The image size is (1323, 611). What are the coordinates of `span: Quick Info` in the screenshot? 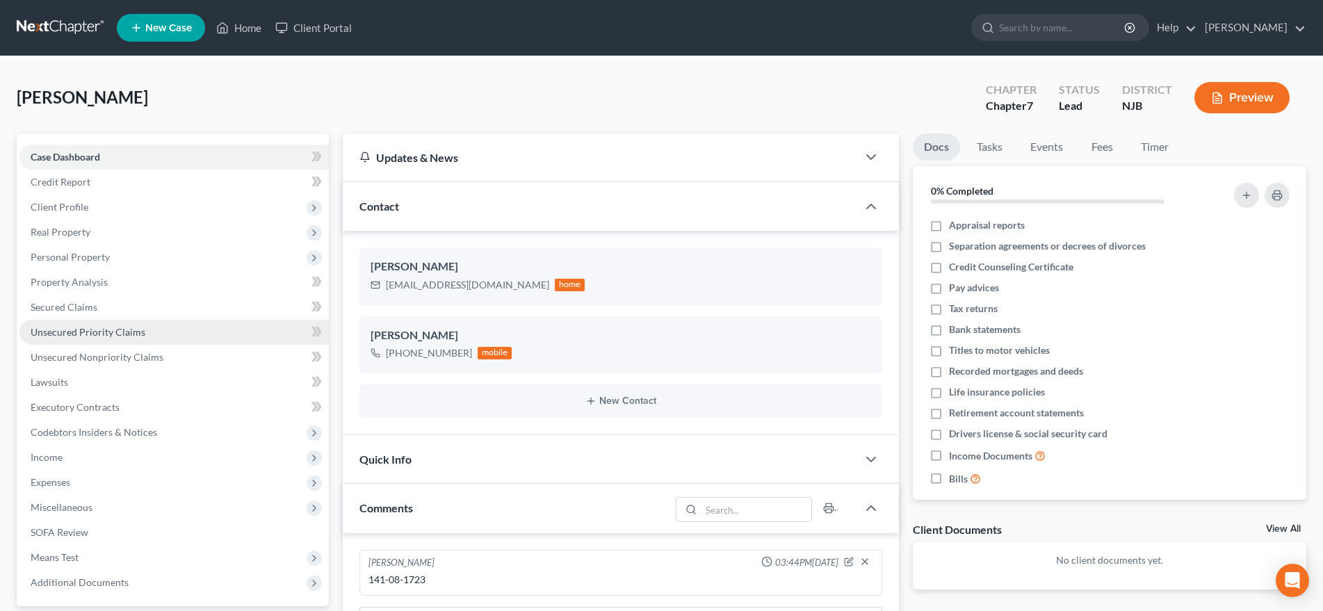 It's located at (385, 459).